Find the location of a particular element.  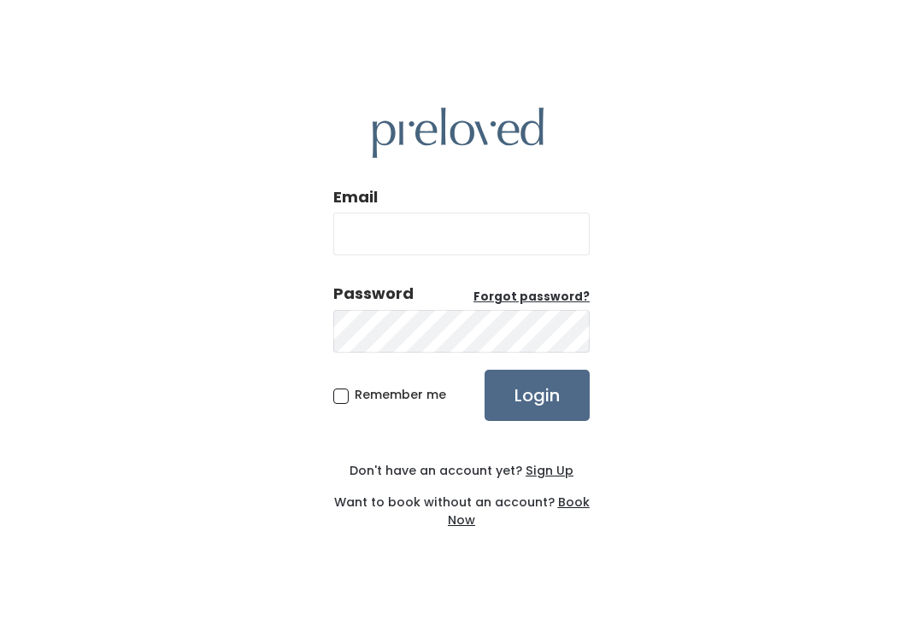

input: Login is located at coordinates (536, 396).